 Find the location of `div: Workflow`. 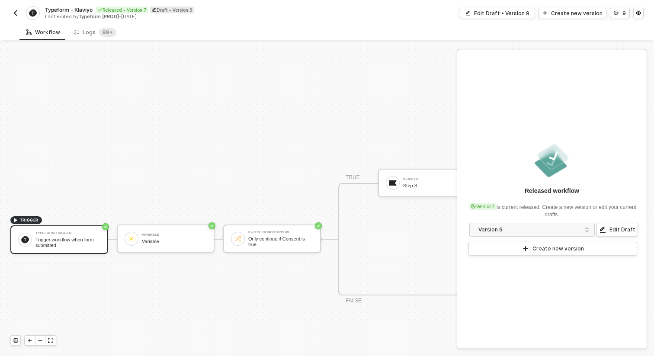

div: Workflow is located at coordinates (43, 32).